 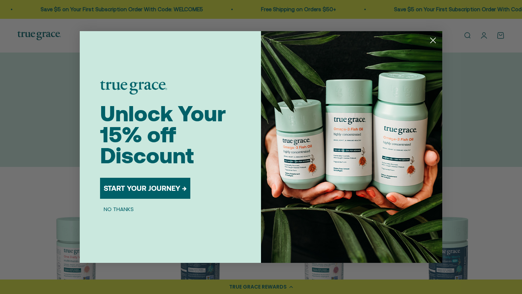 What do you see at coordinates (432, 40) in the screenshot?
I see `button: Close dialog` at bounding box center [432, 40].